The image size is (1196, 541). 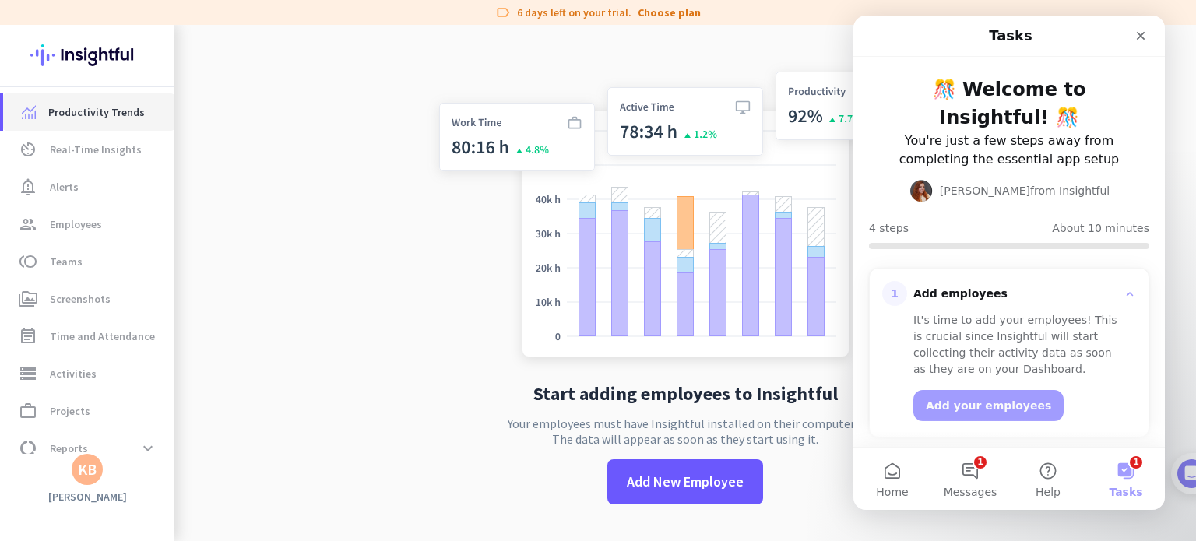 I want to click on span: Teams, so click(x=66, y=262).